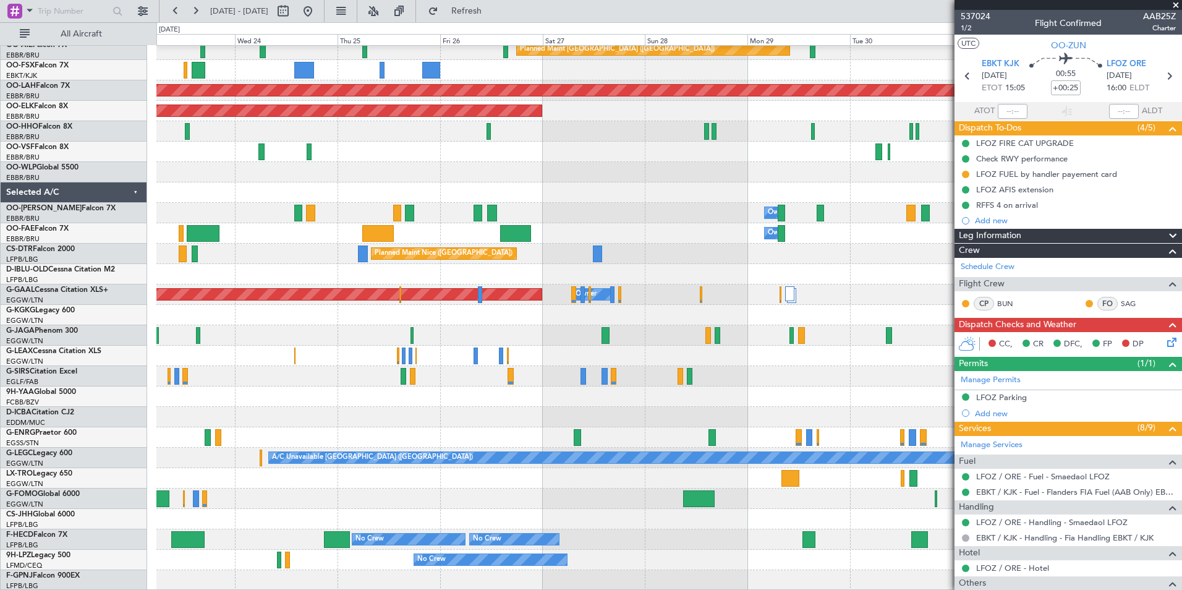 The height and width of the screenshot is (590, 1182). Describe the element at coordinates (37, 106) in the screenshot. I see `a: OO-ELKFalcon 8X` at that location.